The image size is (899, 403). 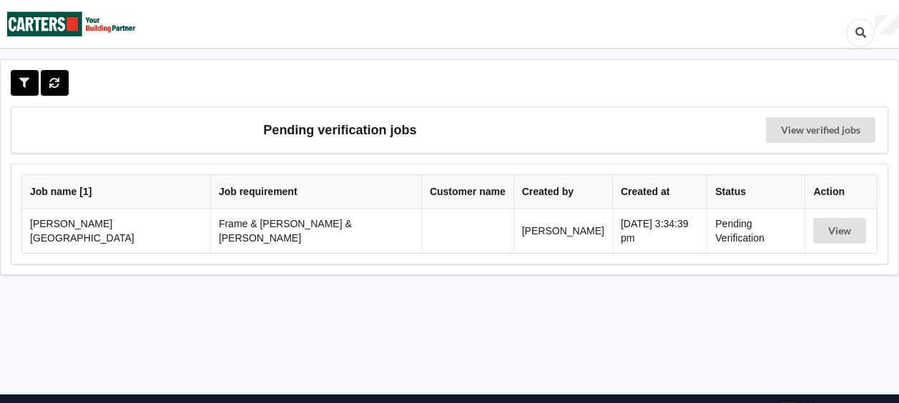 I want to click on button: View, so click(x=840, y=231).